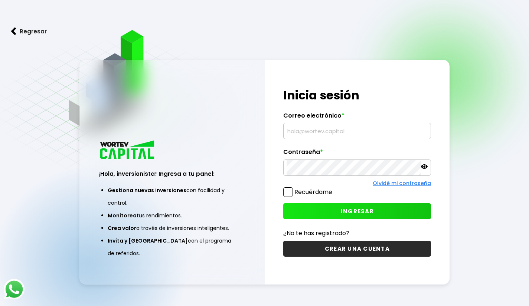  Describe the element at coordinates (357, 118) in the screenshot. I see `label: Correo electrónico` at that location.